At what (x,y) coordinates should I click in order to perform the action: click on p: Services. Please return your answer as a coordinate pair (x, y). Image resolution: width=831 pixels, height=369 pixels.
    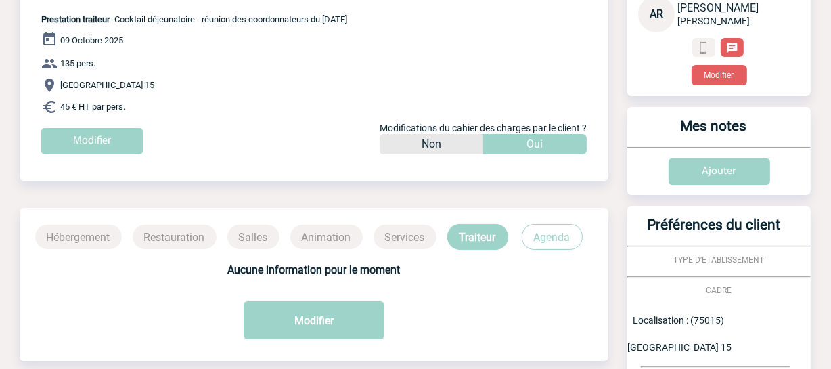
    Looking at the image, I should click on (405, 237).